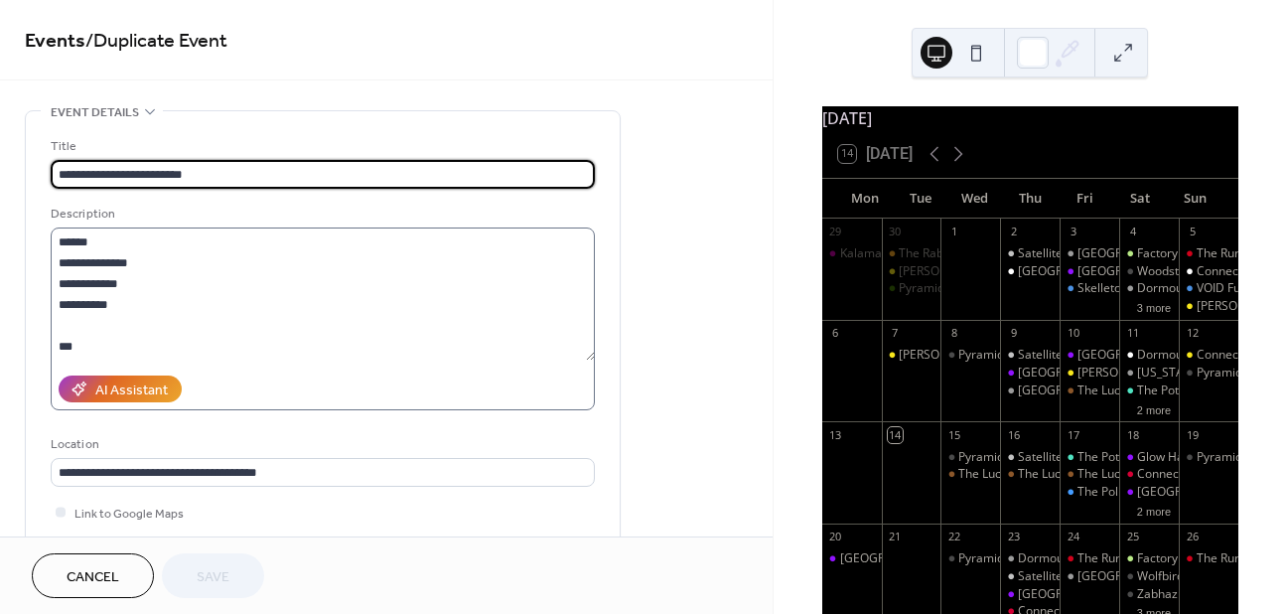  Describe the element at coordinates (1090, 492) in the screenshot. I see `div: The Polish Hall @ Factory Coffee` at that location.